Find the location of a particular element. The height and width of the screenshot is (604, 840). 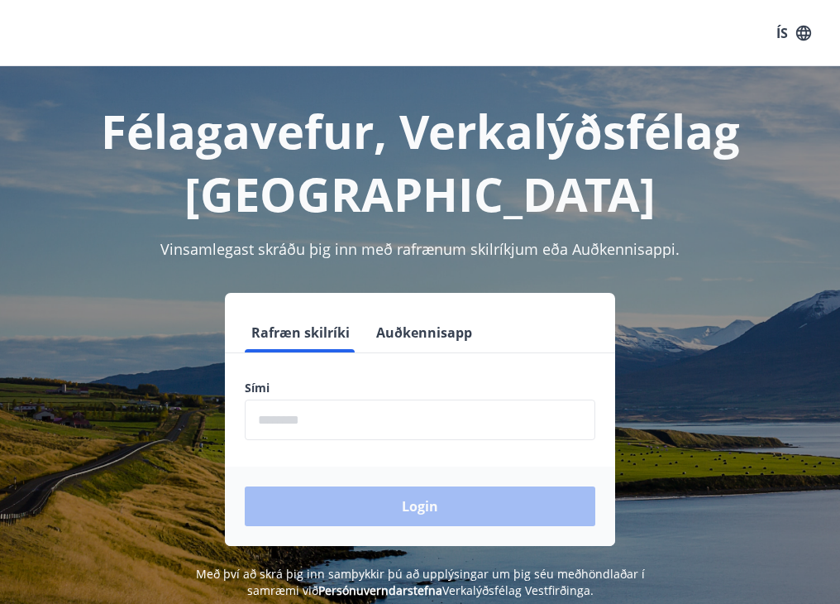

span: Með því að skrá þig inn samþykkir þú að upplýsingar um þig séu meðhöndlaðar í samræmi við Verkalý... is located at coordinates (420, 582).